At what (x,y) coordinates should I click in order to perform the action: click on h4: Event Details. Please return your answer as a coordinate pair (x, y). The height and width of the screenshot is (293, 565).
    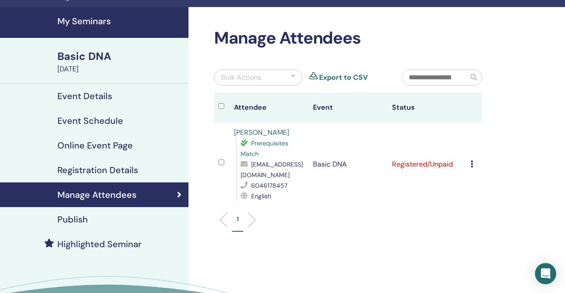
    Looking at the image, I should click on (85, 96).